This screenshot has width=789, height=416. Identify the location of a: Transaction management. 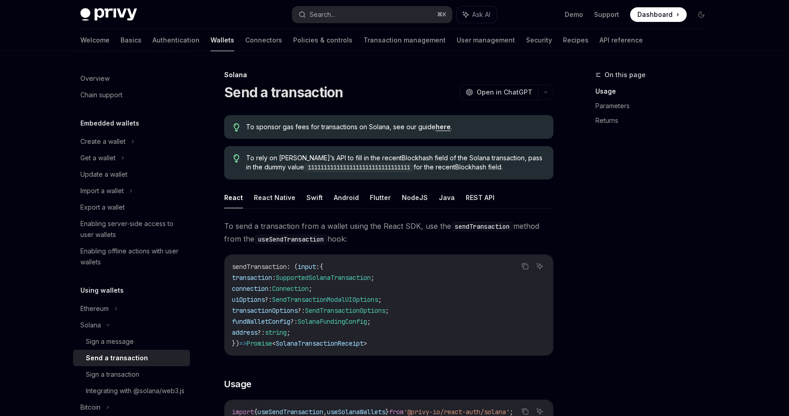
(404, 40).